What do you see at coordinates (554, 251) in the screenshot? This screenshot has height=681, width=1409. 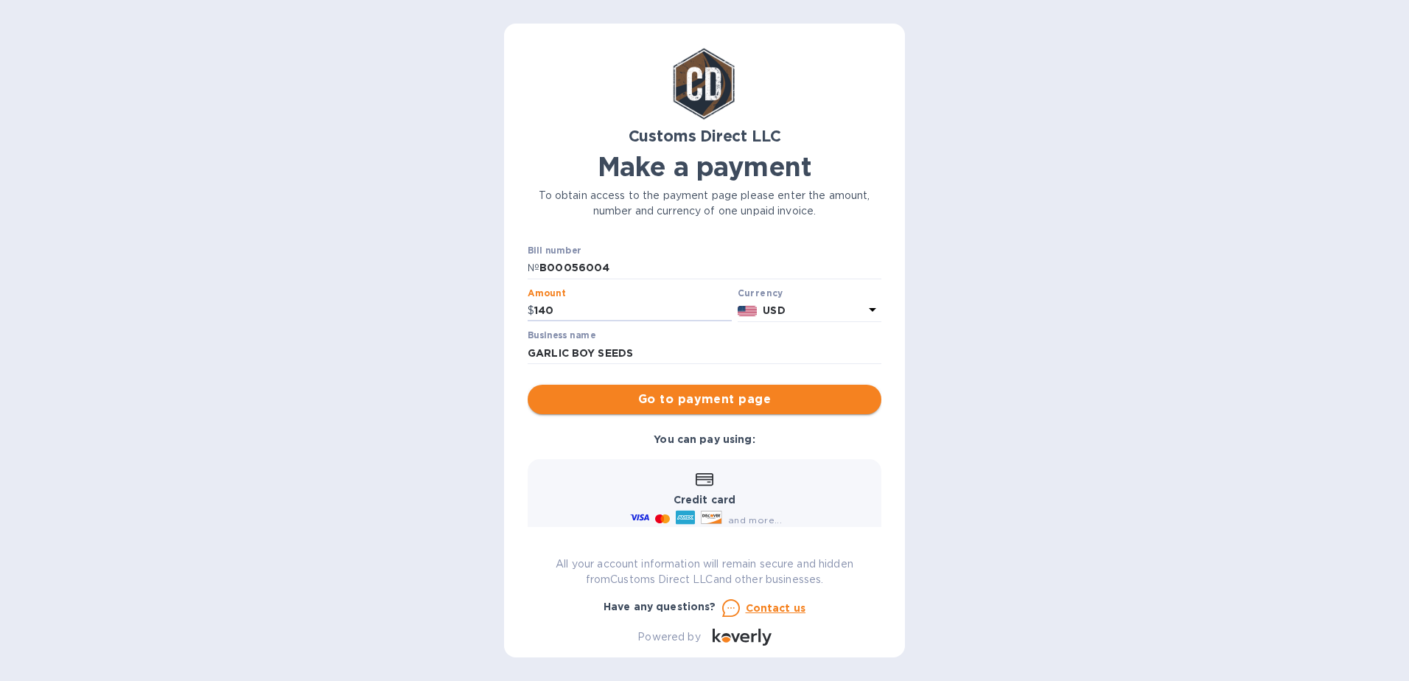 I see `label: Bill number` at bounding box center [554, 251].